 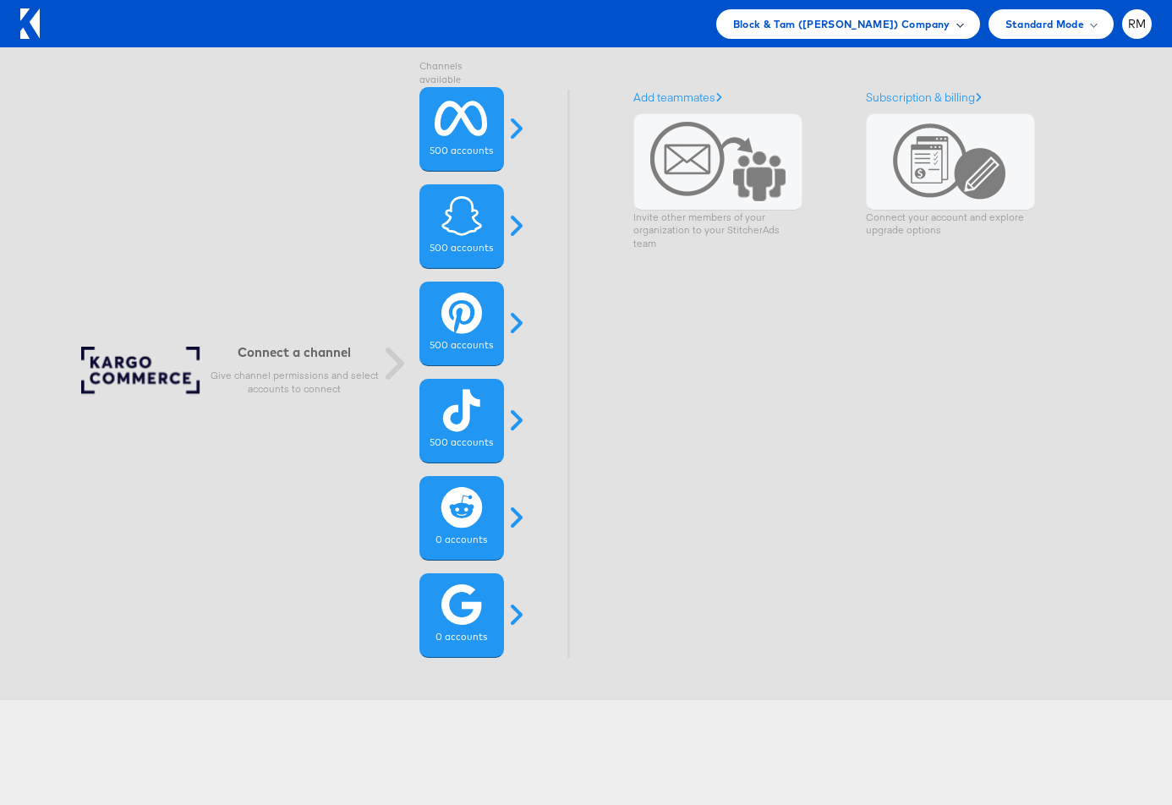 What do you see at coordinates (1137, 24) in the screenshot?
I see `span: RM` at bounding box center [1137, 24].